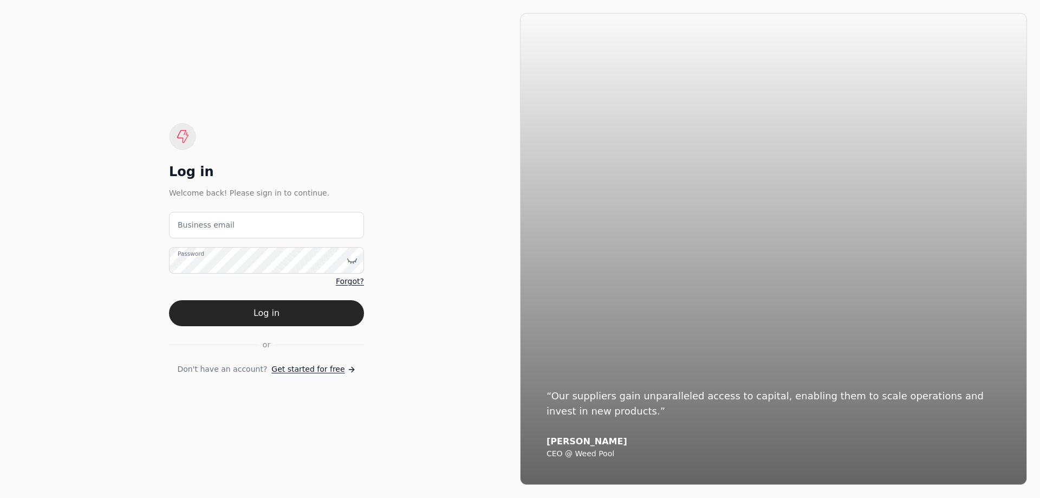  Describe the element at coordinates (774, 404) in the screenshot. I see `div: “Our suppliers gain unparalleled access to capital, enabling them to scale operations and invest ...` at that location.